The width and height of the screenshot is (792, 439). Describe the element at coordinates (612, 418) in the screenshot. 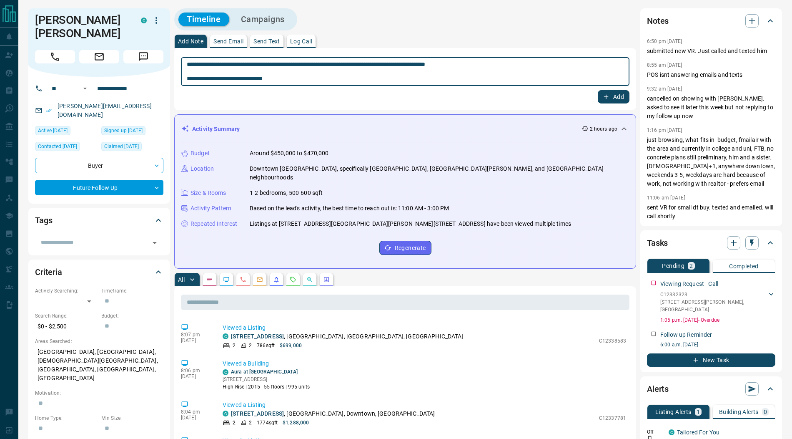

I see `p: C12337781` at that location.